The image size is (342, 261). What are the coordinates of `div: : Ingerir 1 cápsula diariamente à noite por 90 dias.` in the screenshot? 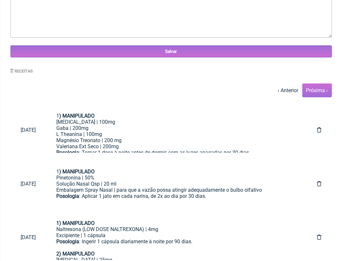 It's located at (176, 244).